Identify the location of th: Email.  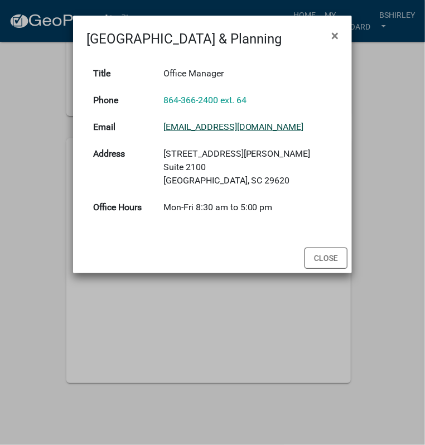
(122, 127).